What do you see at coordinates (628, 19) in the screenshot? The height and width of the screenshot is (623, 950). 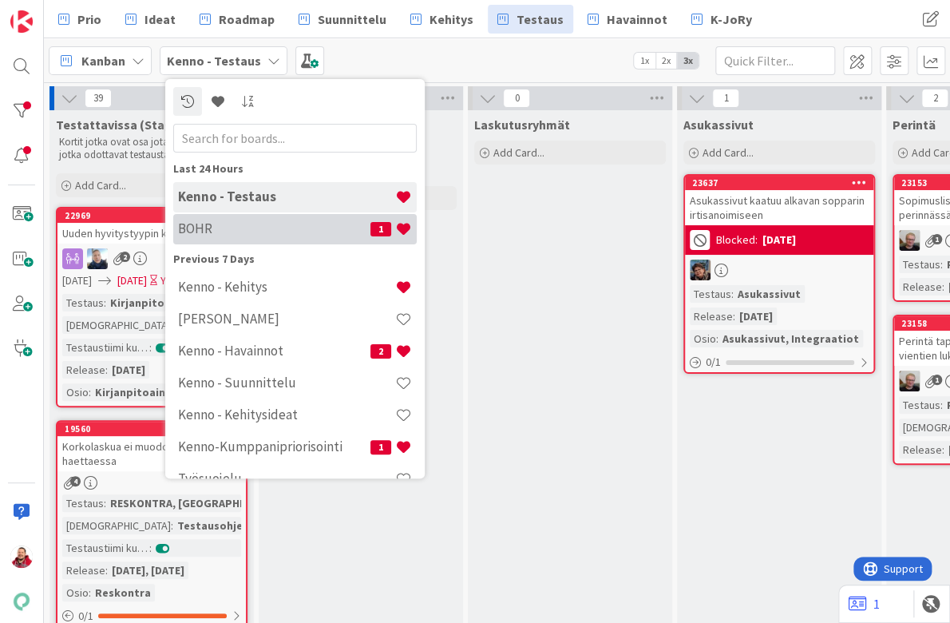 I see `a: Havainnot` at bounding box center [628, 19].